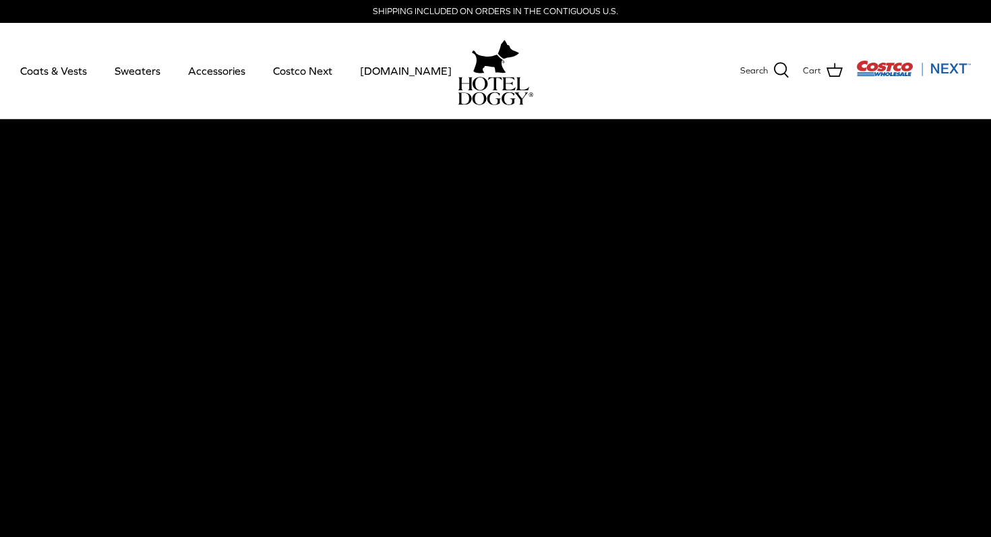  I want to click on a: hoteldoggy.com hoteldoggycom, so click(495, 71).